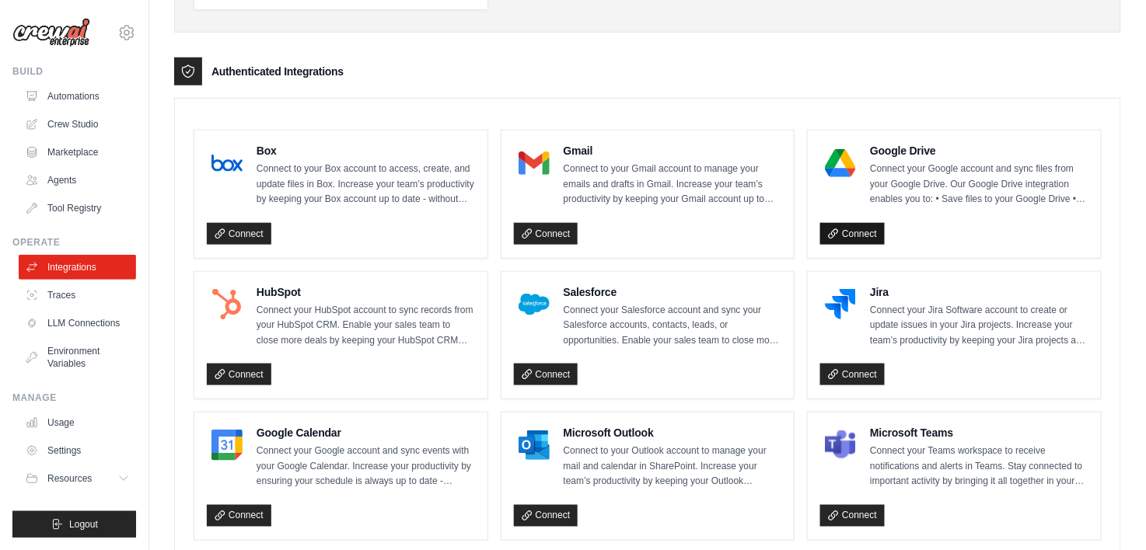 Image resolution: width=1146 pixels, height=550 pixels. What do you see at coordinates (51, 33) in the screenshot?
I see `img: Logo` at bounding box center [51, 33].